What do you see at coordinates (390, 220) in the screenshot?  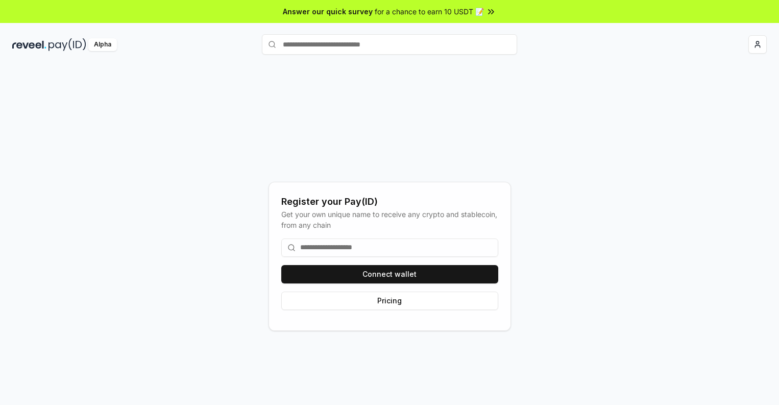 I see `div: Get your own unique name to receive any crypto and stablecoin, from any chain` at bounding box center [390, 220].